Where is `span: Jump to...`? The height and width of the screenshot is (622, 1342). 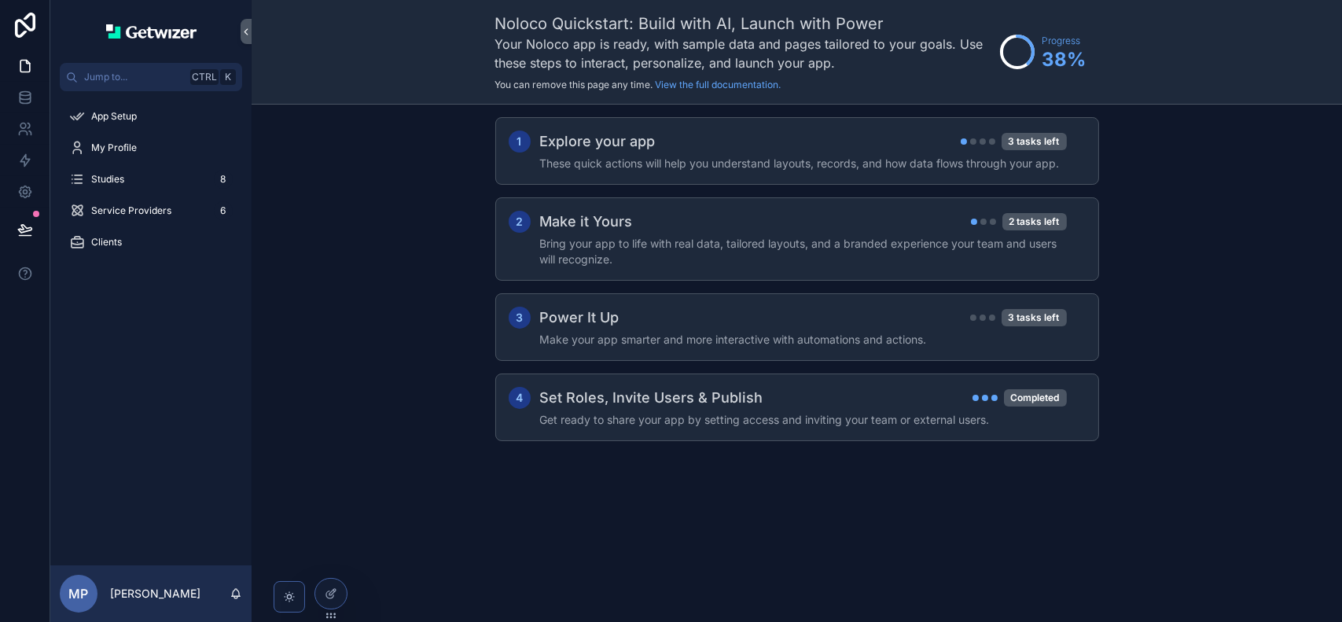
span: Jump to... is located at coordinates (134, 77).